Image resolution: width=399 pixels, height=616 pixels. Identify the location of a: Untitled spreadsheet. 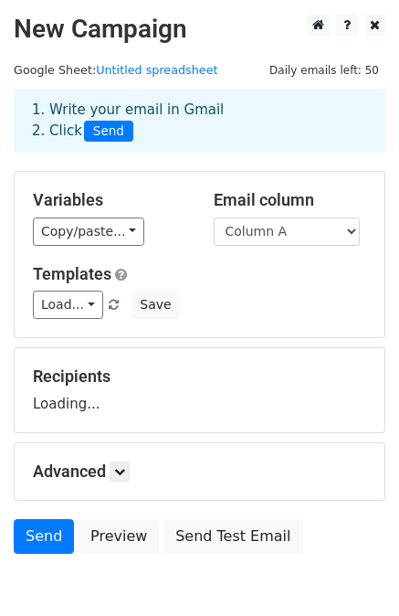
(156, 69).